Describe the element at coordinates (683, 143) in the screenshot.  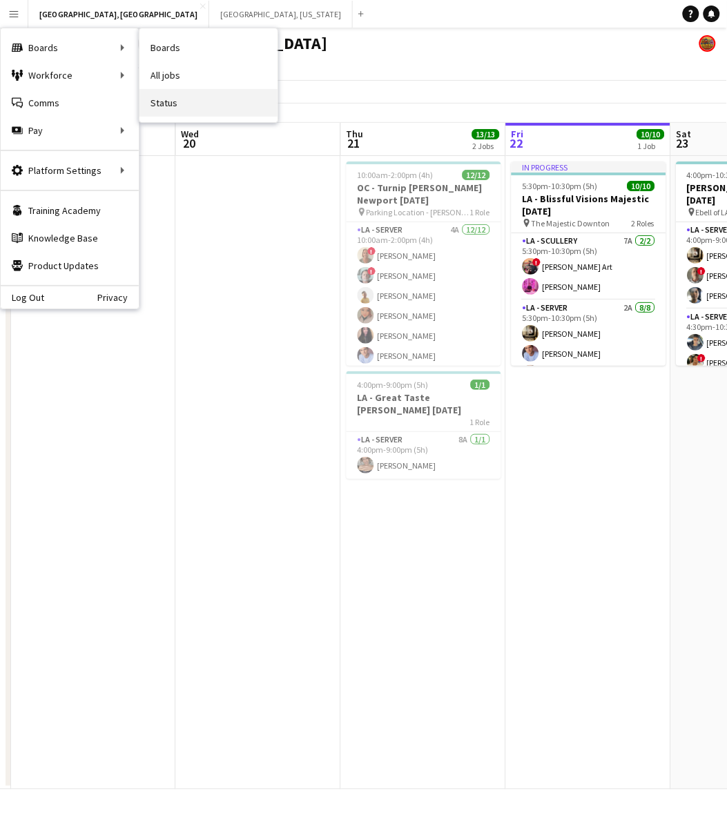
I see `span: 23` at that location.